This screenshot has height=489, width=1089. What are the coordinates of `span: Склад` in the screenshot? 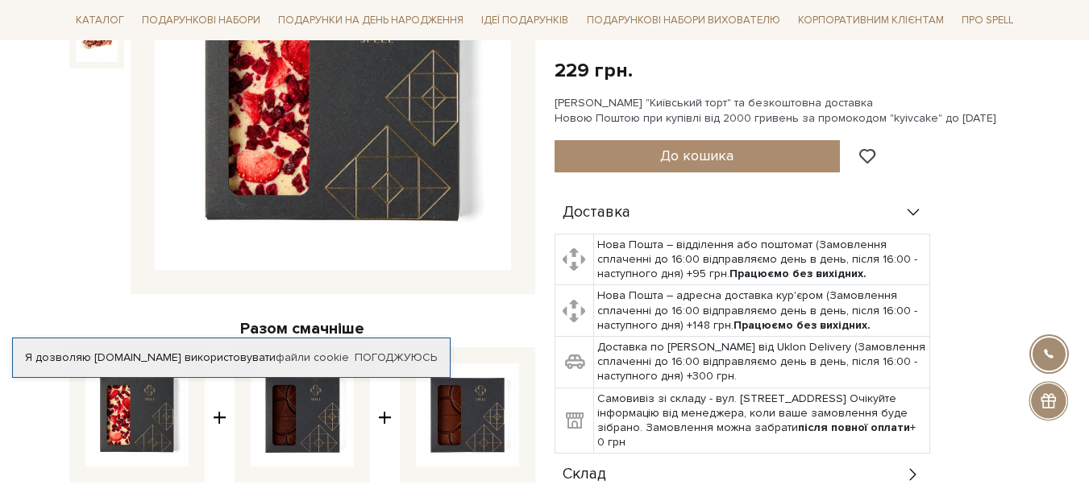 It's located at (584, 475).